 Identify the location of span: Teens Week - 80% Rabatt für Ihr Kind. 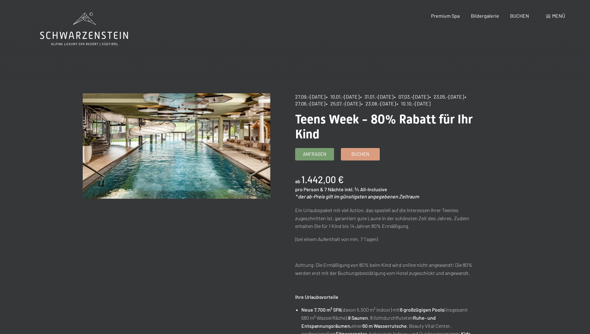
(384, 127).